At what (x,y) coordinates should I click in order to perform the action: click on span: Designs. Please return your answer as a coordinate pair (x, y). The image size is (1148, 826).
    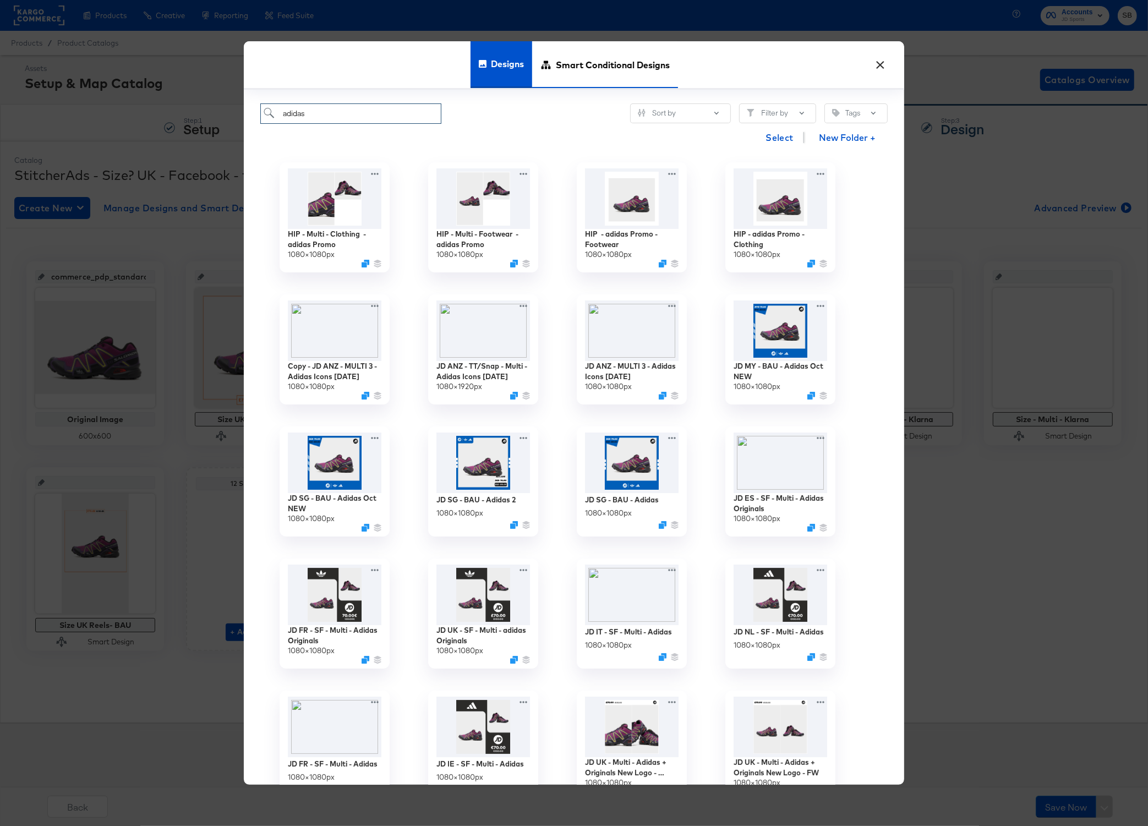
    Looking at the image, I should click on (507, 64).